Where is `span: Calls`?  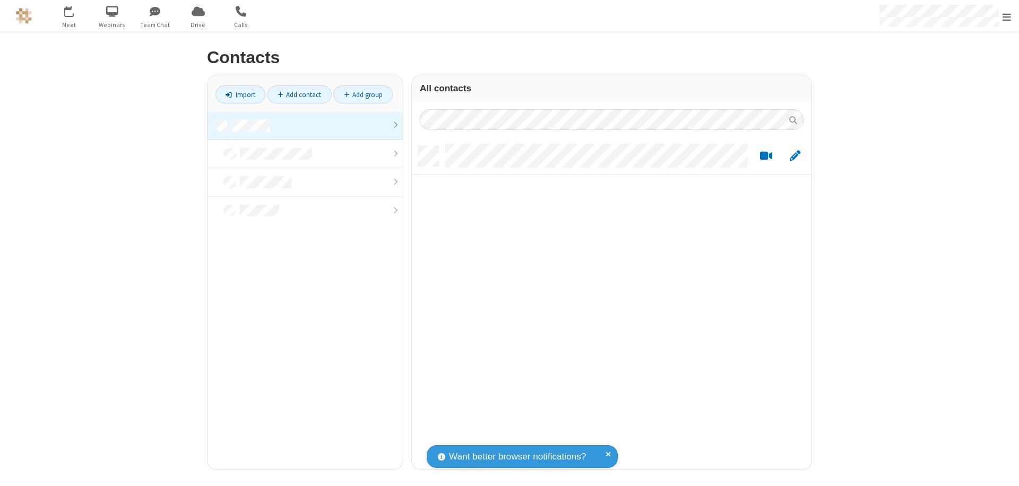 span: Calls is located at coordinates (241, 25).